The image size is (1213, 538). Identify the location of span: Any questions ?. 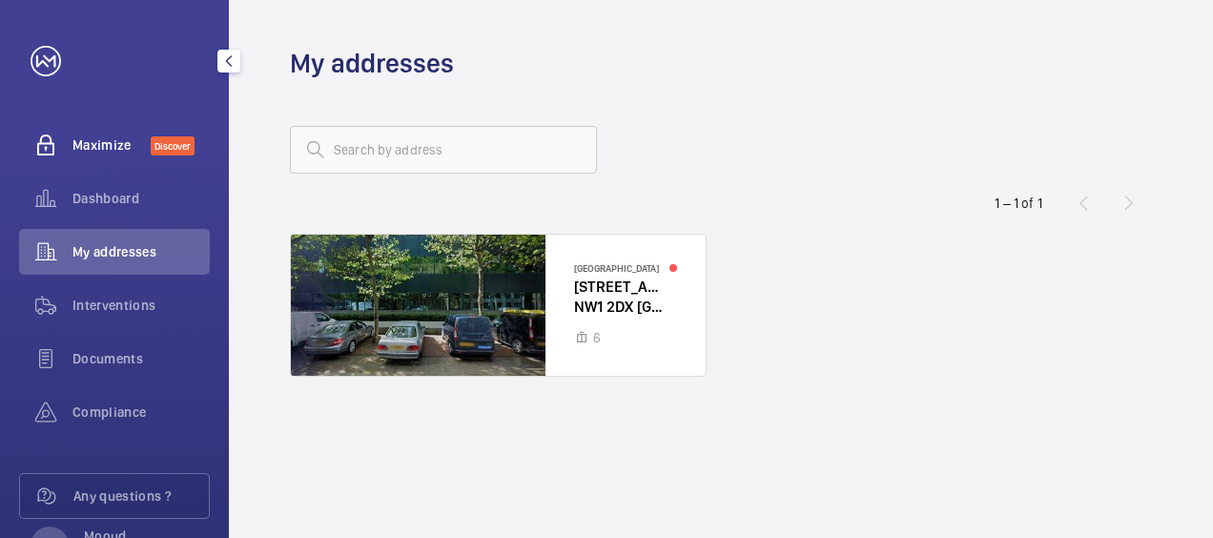
(141, 496).